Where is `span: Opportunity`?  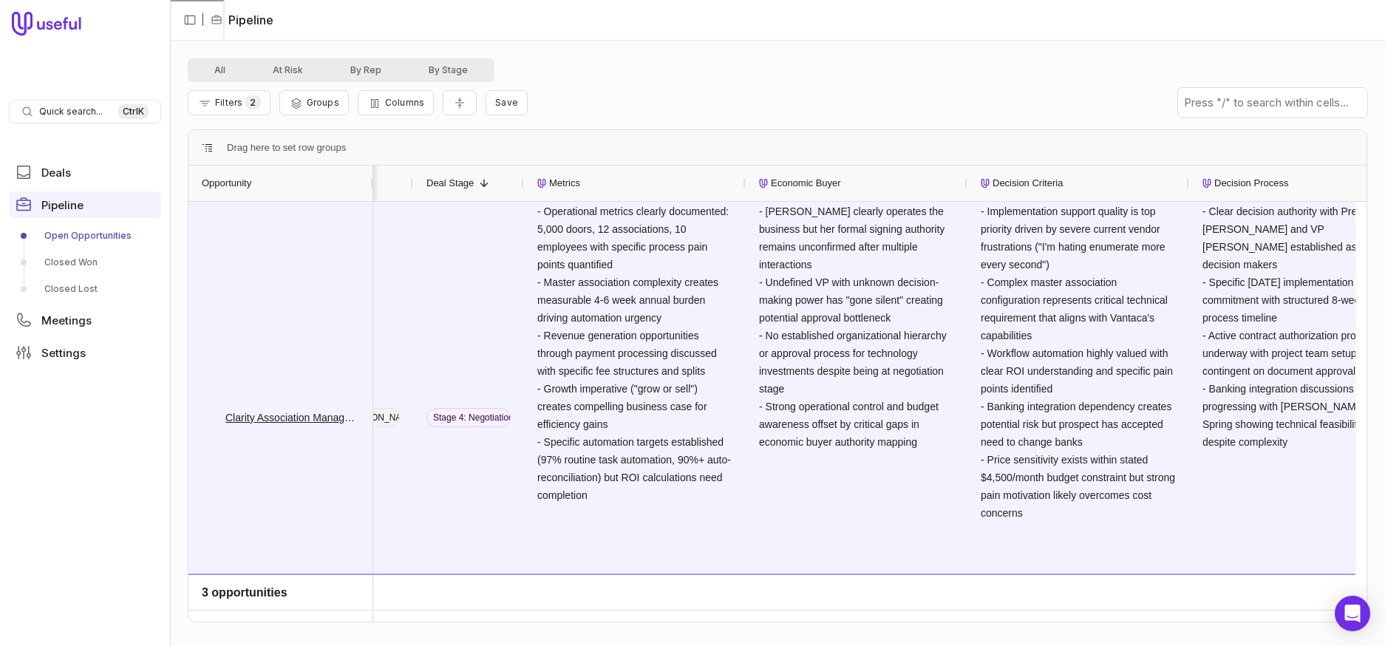
span: Opportunity is located at coordinates (226, 183).